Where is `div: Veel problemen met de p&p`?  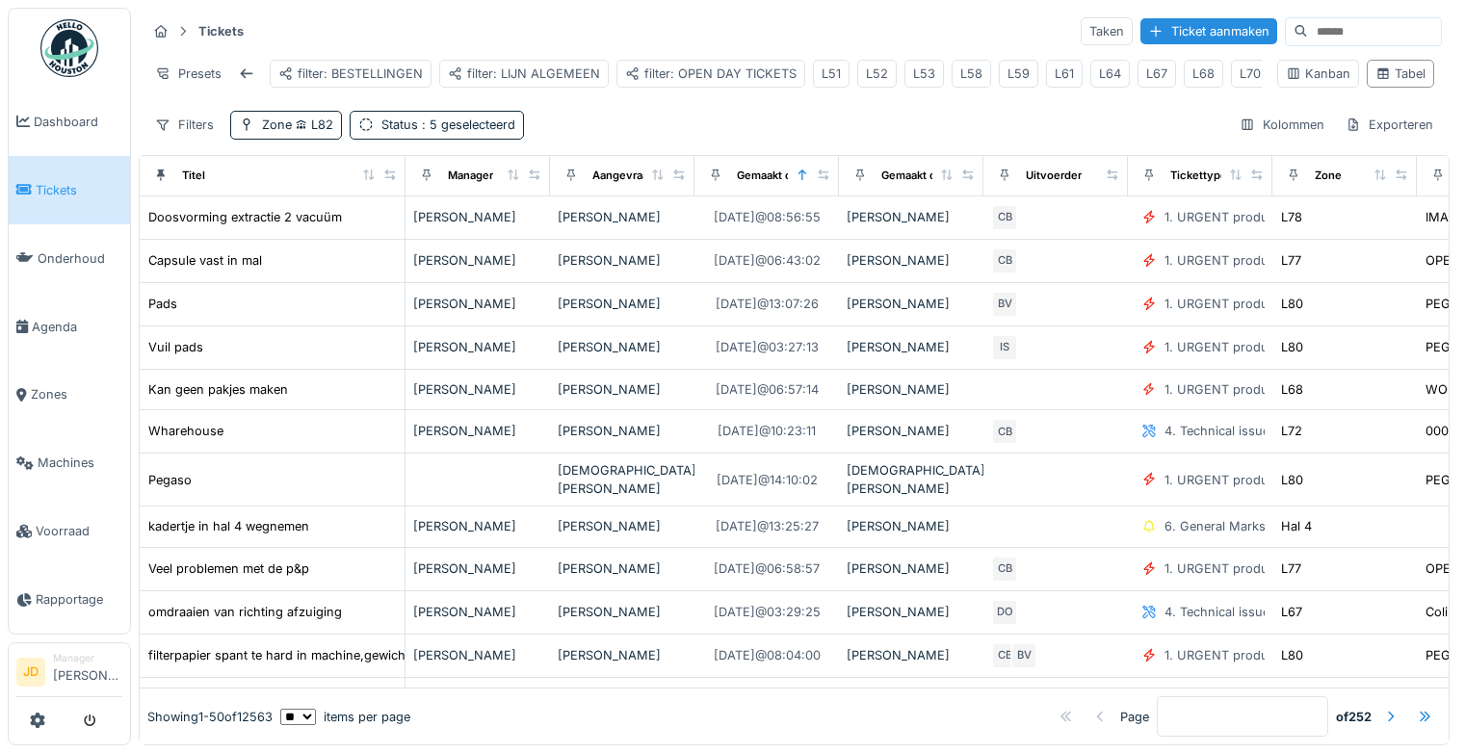 div: Veel problemen met de p&p is located at coordinates (228, 568).